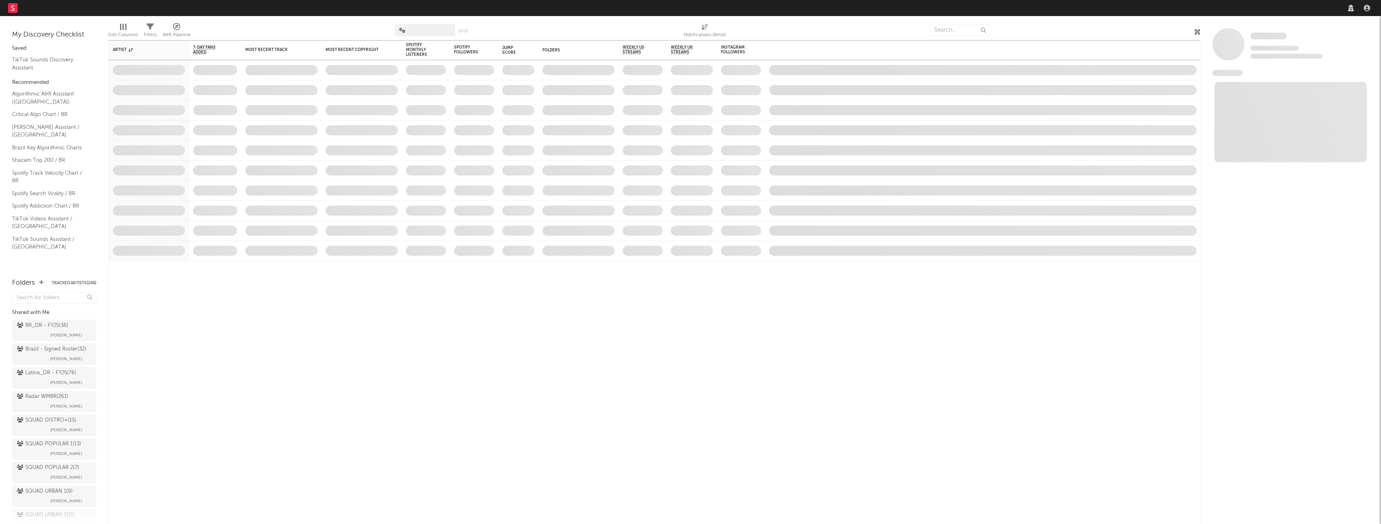 The width and height of the screenshot is (1381, 524). What do you see at coordinates (1269, 36) in the screenshot?
I see `a: Some Artist` at bounding box center [1269, 36].